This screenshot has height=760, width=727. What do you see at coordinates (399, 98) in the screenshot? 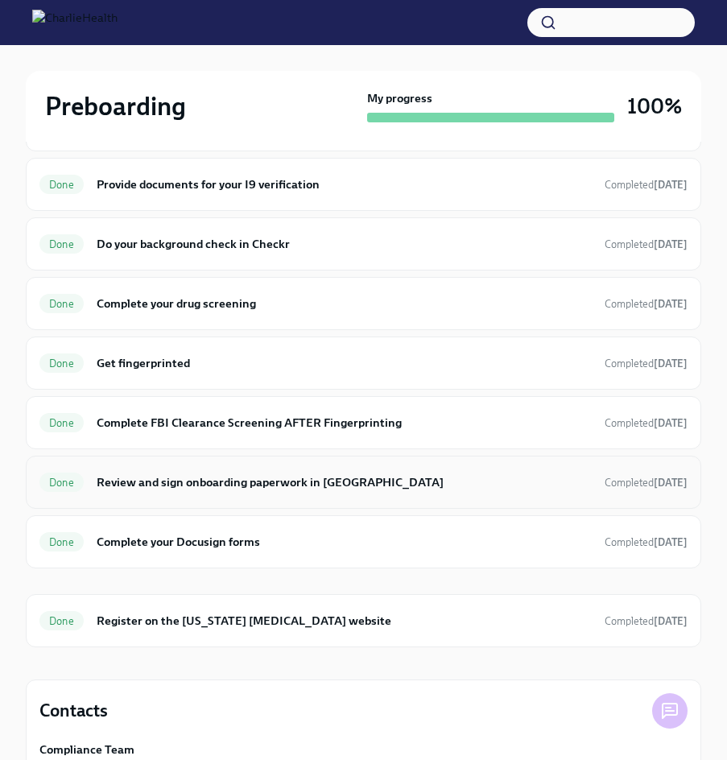
I see `strong: My progress` at bounding box center [399, 98].